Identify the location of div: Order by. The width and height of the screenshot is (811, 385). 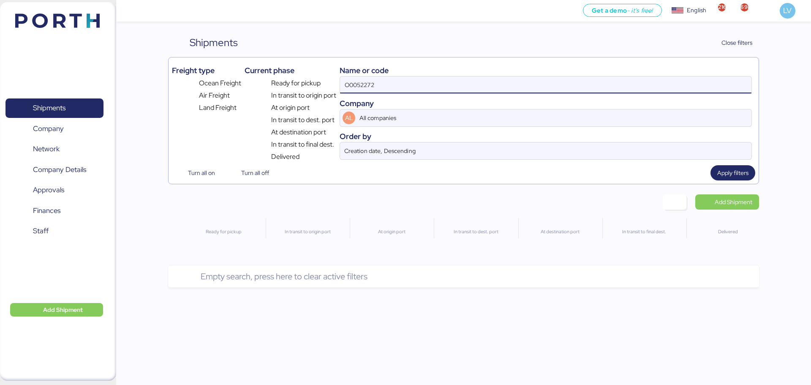
(545, 136).